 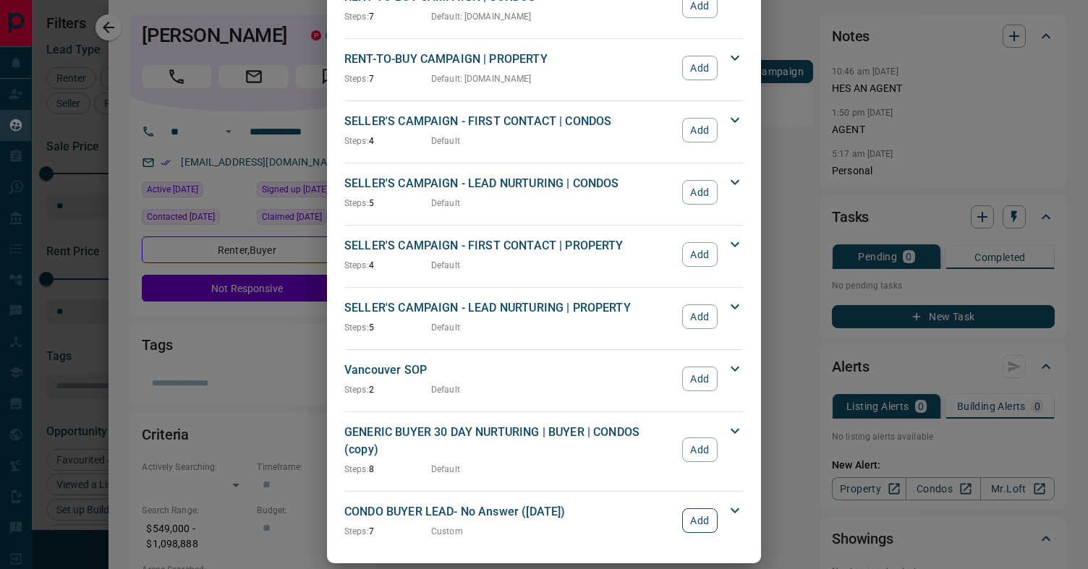 I want to click on p: SELLER'S CAMPAIGN - LEAD NURTURING | PROPERTY, so click(x=509, y=308).